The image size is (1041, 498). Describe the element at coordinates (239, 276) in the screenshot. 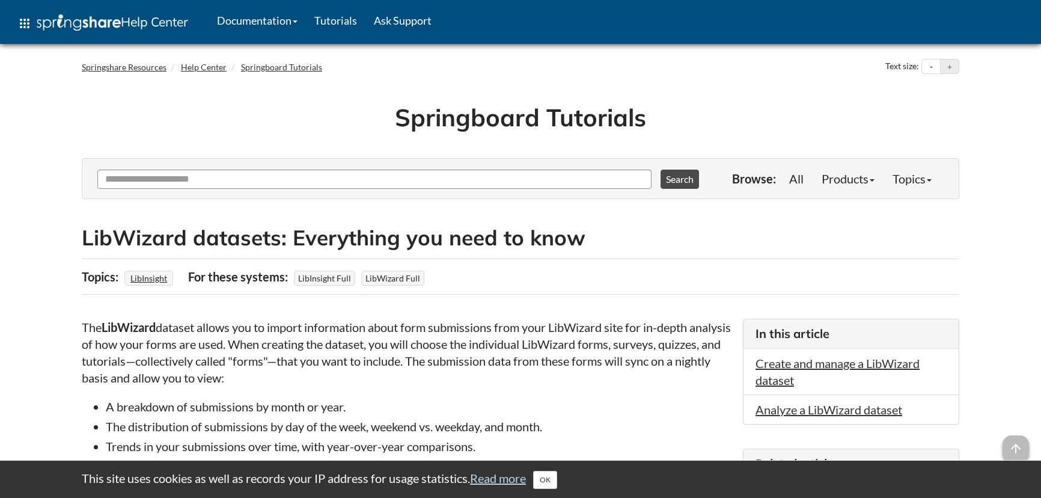

I see `div: For these systems:` at that location.